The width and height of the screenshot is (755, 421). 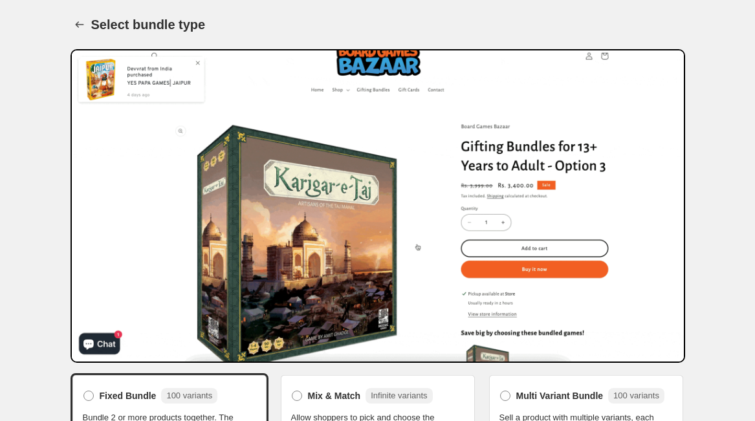 I want to click on span: Mix & Match, so click(x=335, y=396).